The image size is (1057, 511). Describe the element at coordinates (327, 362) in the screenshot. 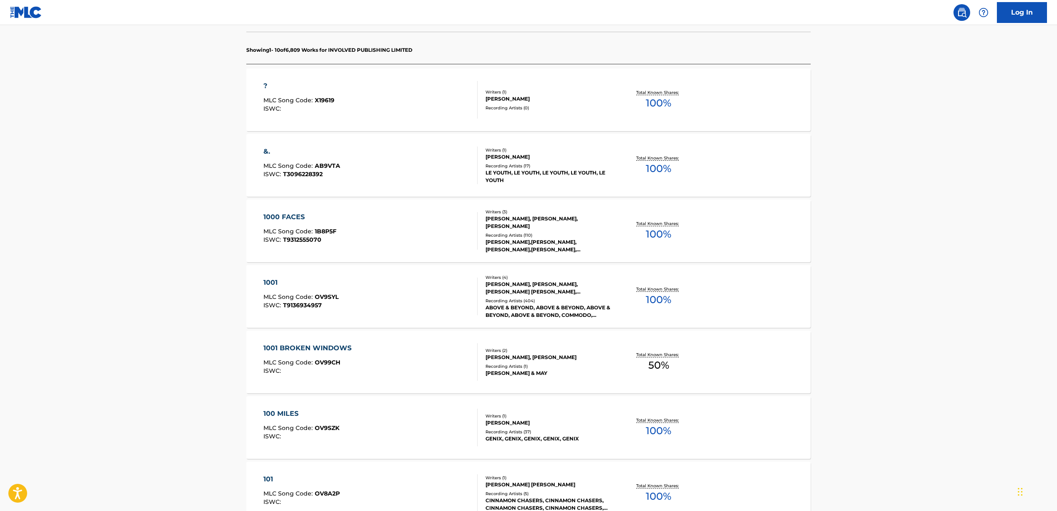

I see `span: OV99CH` at that location.